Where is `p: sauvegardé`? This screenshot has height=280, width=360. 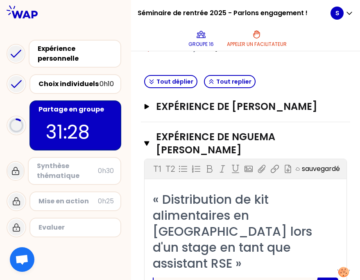
p: sauvegardé is located at coordinates (321, 169).